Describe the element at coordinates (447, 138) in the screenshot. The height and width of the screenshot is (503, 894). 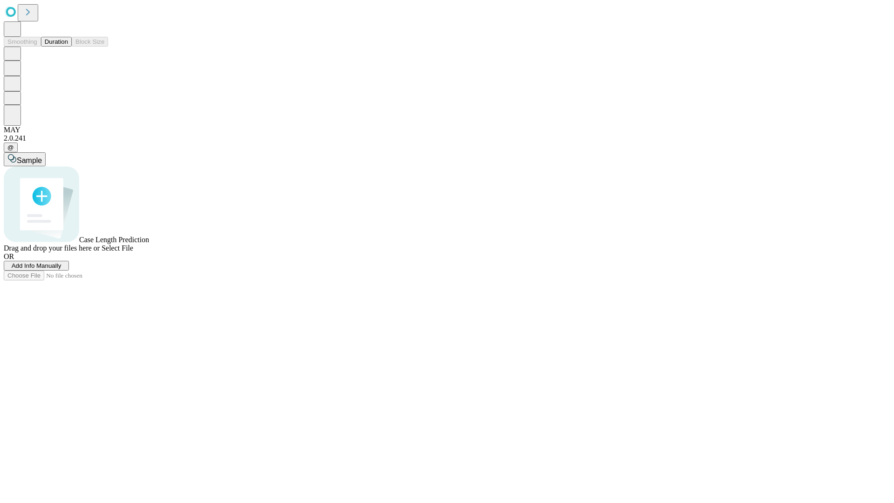
I see `div: 2.0.241` at that location.